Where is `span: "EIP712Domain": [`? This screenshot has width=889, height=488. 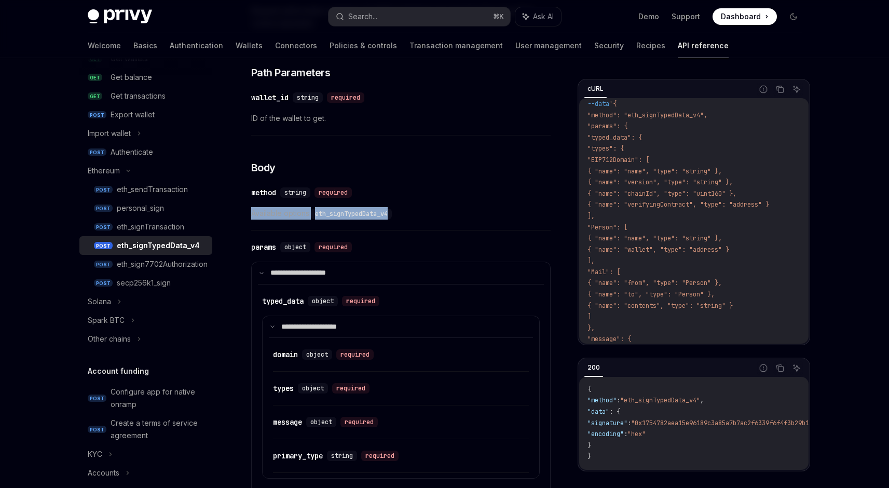 span: "EIP712Domain": [ is located at coordinates (618, 160).